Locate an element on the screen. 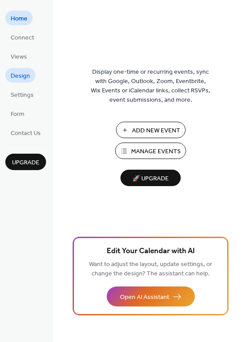  span: Add New Event is located at coordinates (156, 130).